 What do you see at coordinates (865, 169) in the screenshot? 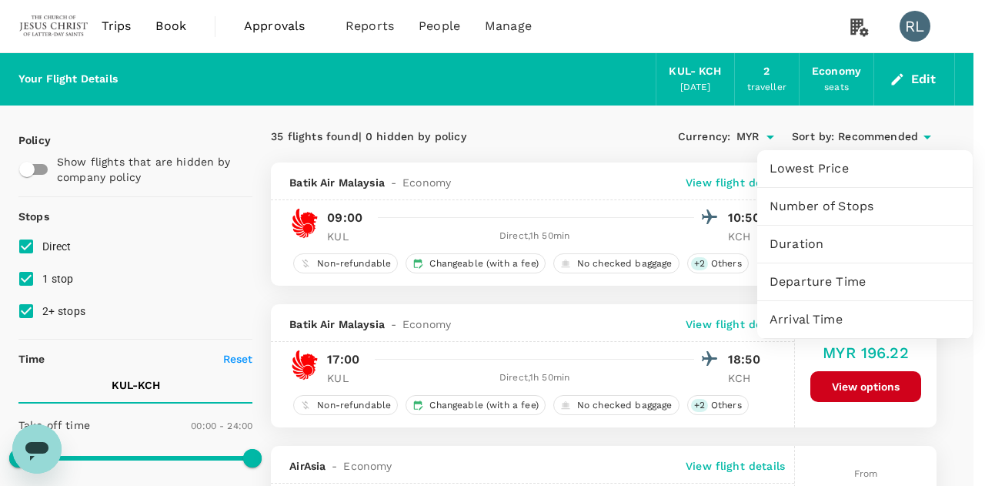
I see `div: Lowest Price` at bounding box center [865, 169].